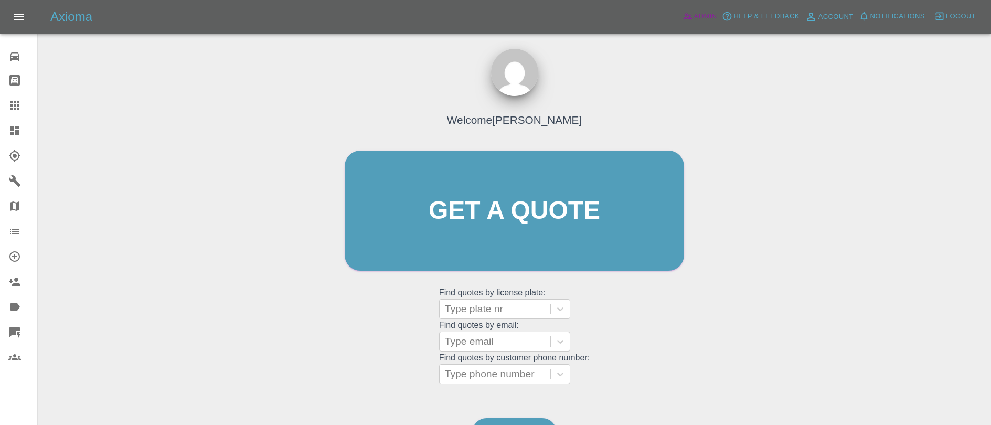 This screenshot has width=991, height=425. I want to click on span: Logout, so click(961, 16).